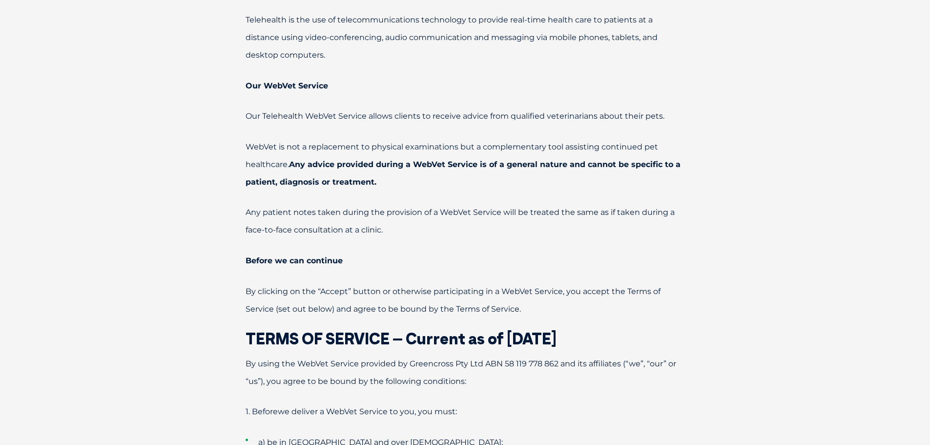  Describe the element at coordinates (463, 173) in the screenshot. I see `b: Any advice provided during a WebVet Service is of a general nature and cannot be specific to a pa...` at that location.